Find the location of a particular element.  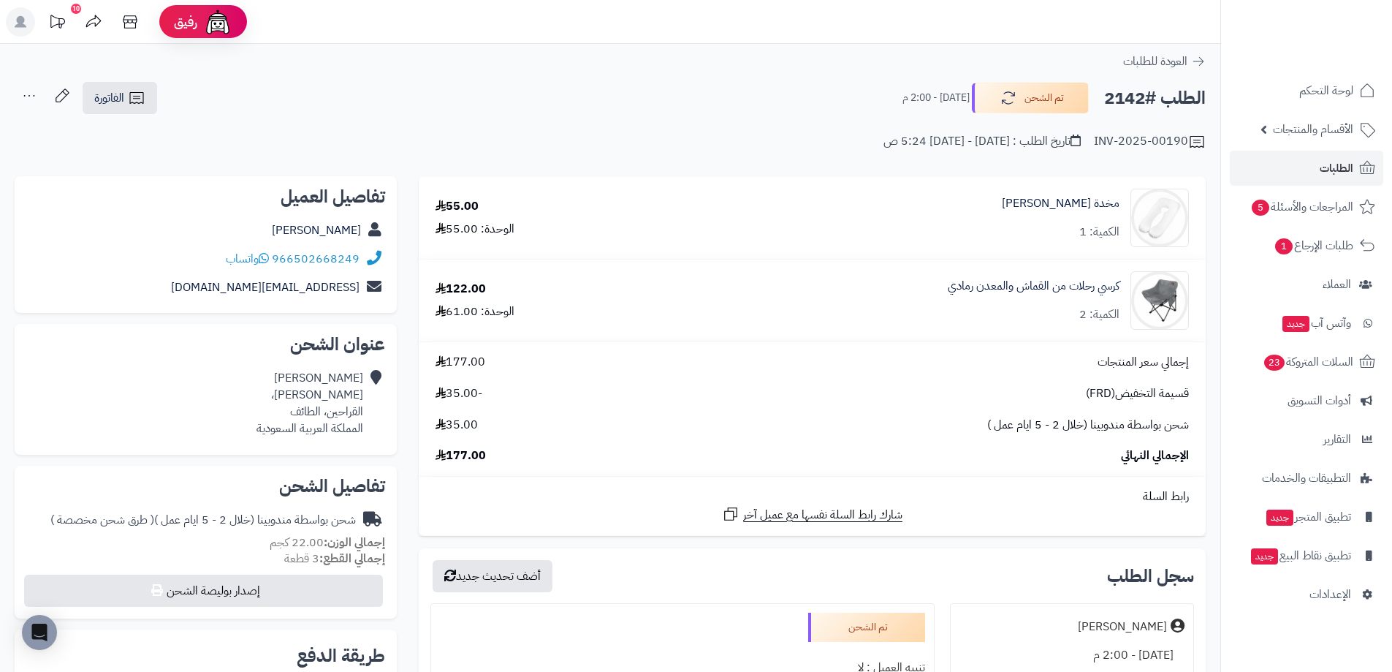

a: واتساب is located at coordinates (247, 259).